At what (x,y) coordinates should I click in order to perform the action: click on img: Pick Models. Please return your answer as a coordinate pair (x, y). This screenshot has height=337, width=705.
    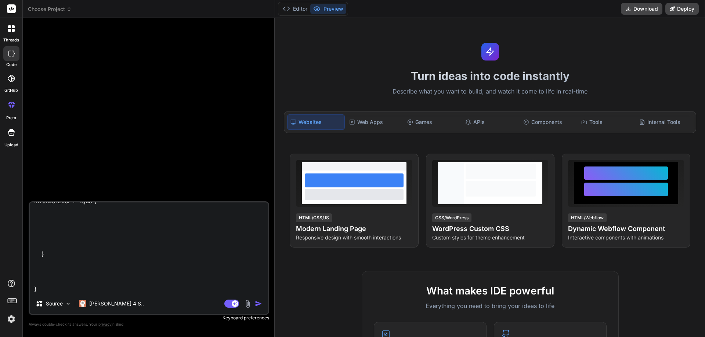
    Looking at the image, I should click on (68, 304).